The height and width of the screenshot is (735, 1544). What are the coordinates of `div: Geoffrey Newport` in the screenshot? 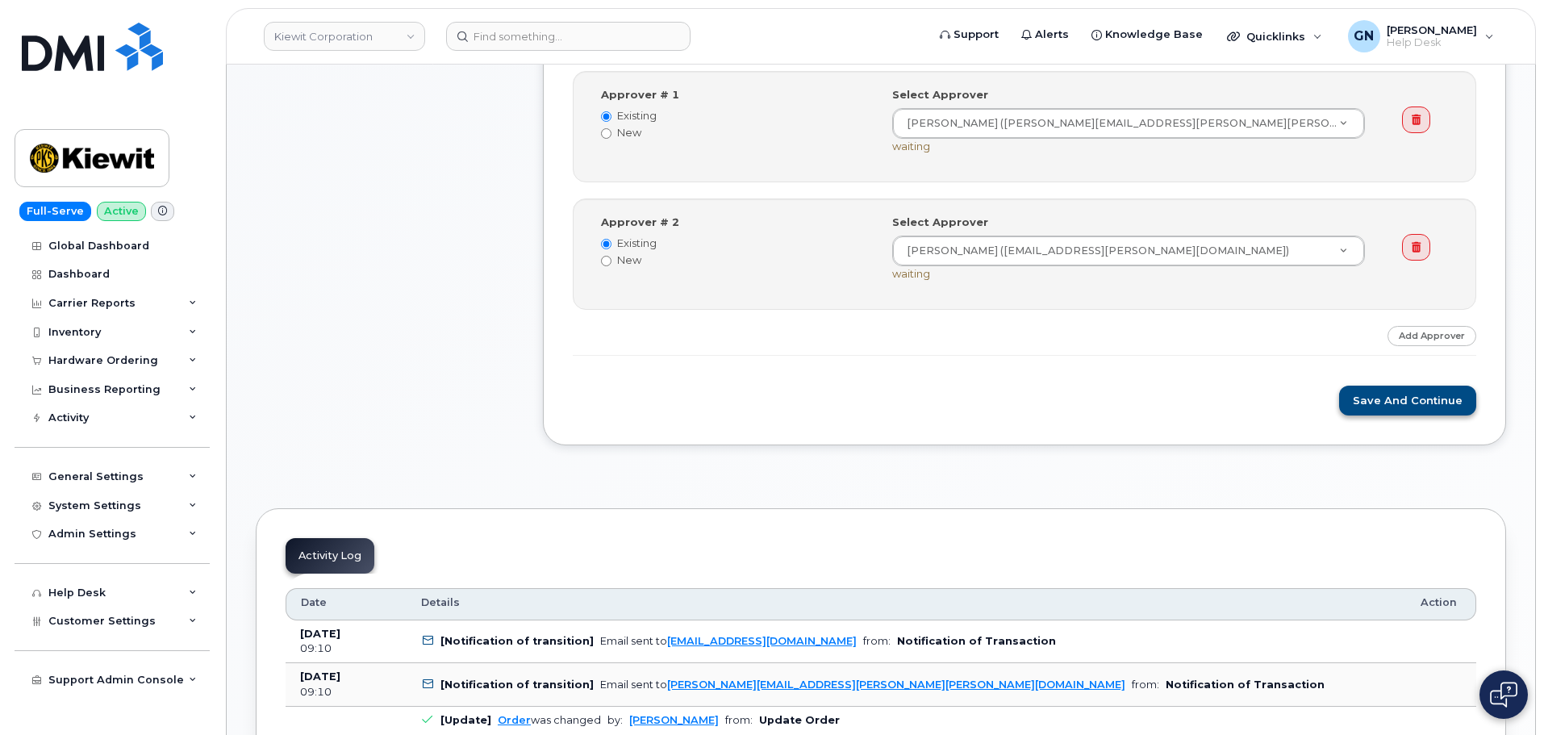 It's located at (1421, 36).